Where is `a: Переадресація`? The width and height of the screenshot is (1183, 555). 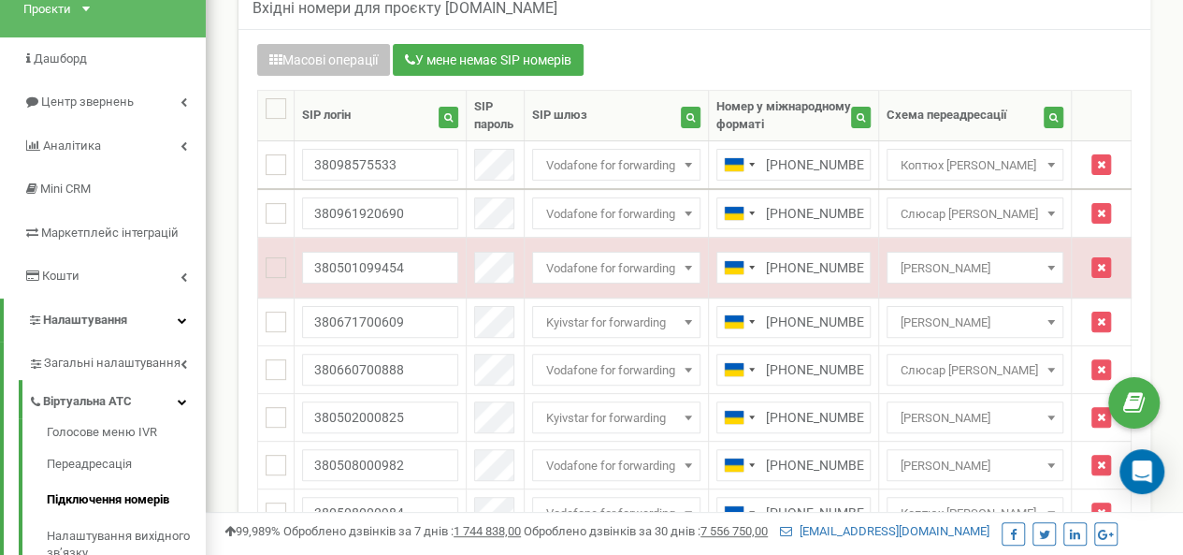
a: Переадресація is located at coordinates (126, 464).